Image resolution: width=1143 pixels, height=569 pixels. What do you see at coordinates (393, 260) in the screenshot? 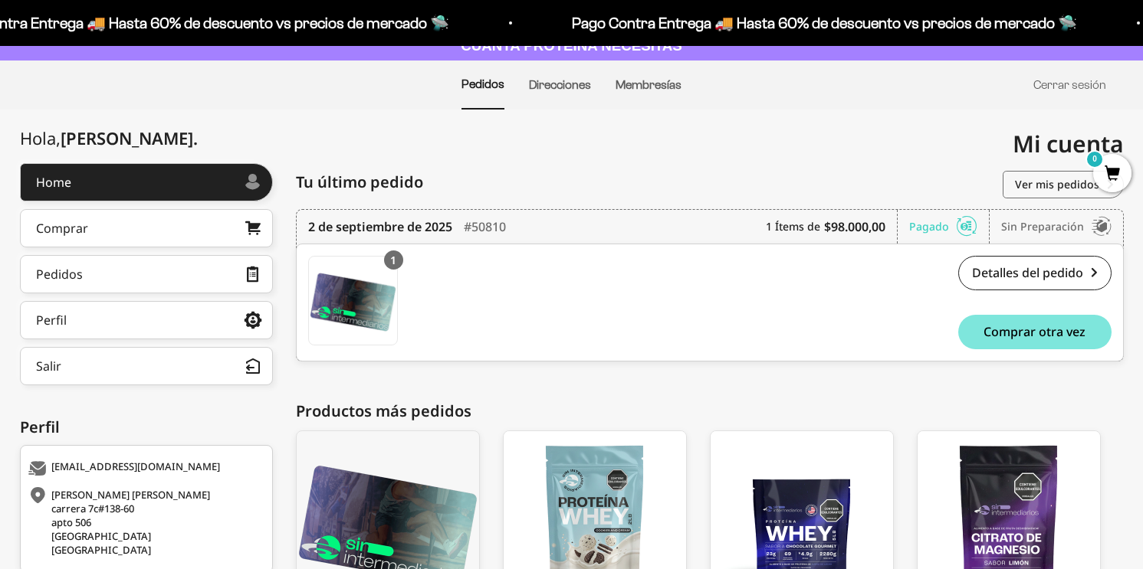
I see `div: 1` at bounding box center [393, 260].